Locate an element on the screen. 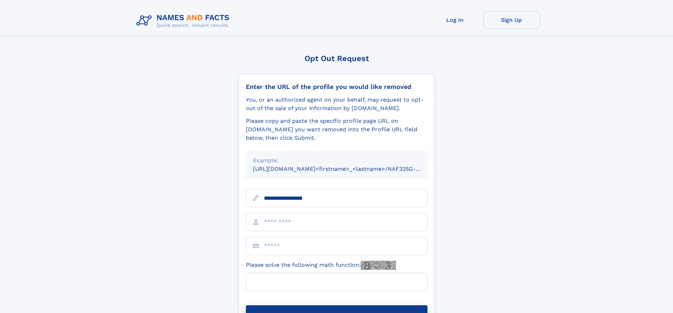 Image resolution: width=673 pixels, height=313 pixels. div: Enter the URL of the profile you would like removed is located at coordinates (336, 87).